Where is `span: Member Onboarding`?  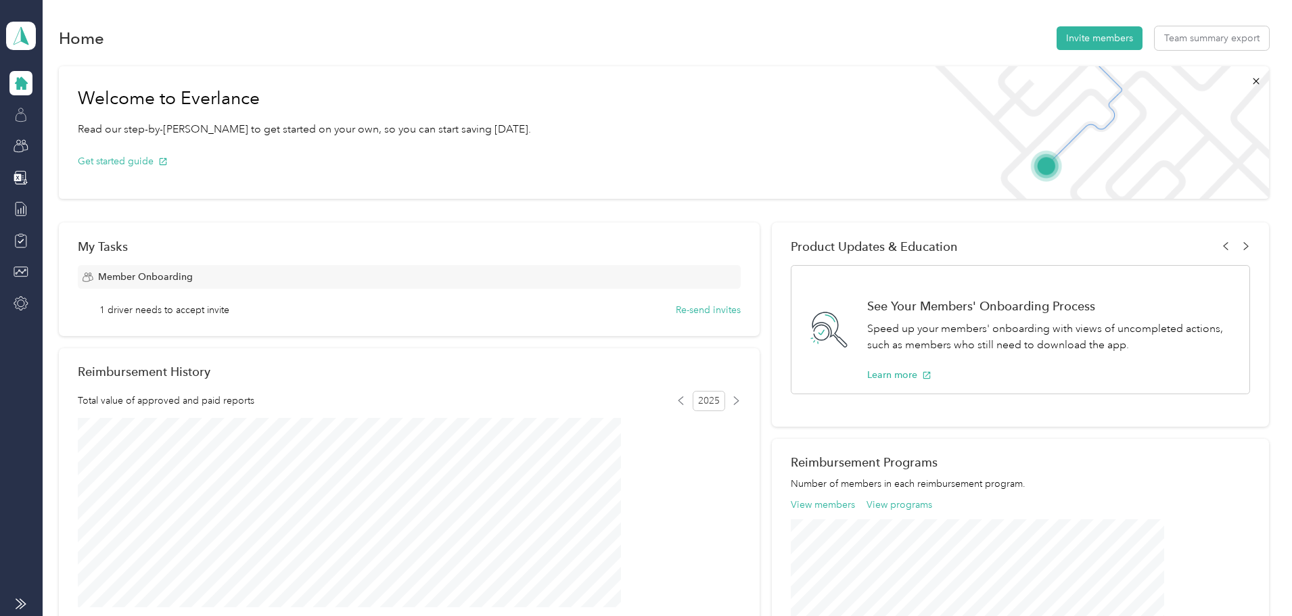 span: Member Onboarding is located at coordinates (145, 277).